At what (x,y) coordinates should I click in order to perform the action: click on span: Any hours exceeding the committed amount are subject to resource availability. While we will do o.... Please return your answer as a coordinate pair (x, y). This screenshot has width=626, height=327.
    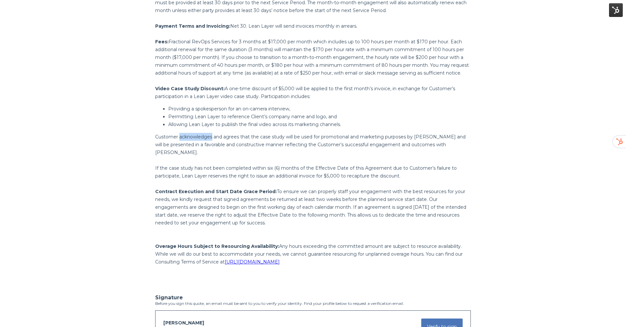
    Looking at the image, I should click on (309, 254).